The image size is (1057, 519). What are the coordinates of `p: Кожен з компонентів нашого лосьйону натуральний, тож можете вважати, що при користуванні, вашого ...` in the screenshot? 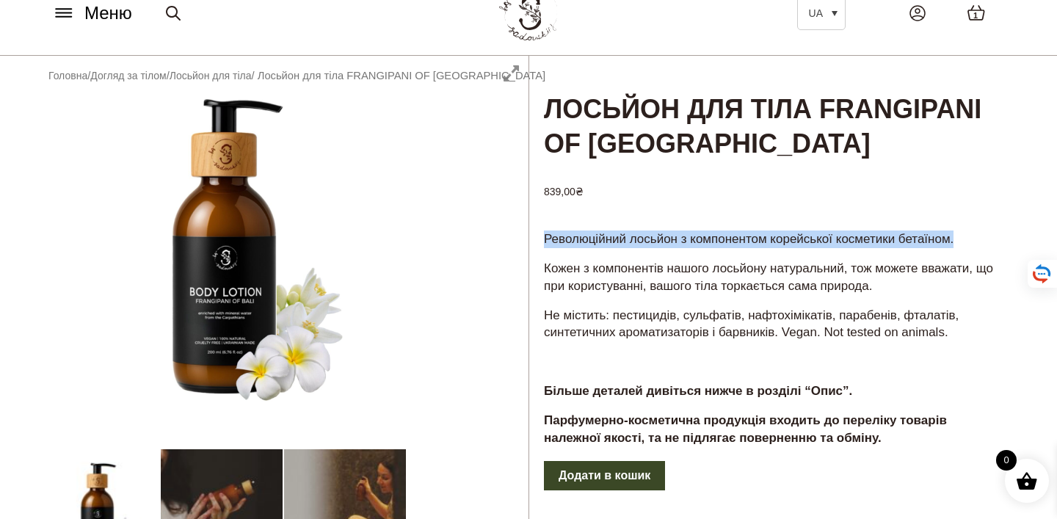 It's located at (775, 278).